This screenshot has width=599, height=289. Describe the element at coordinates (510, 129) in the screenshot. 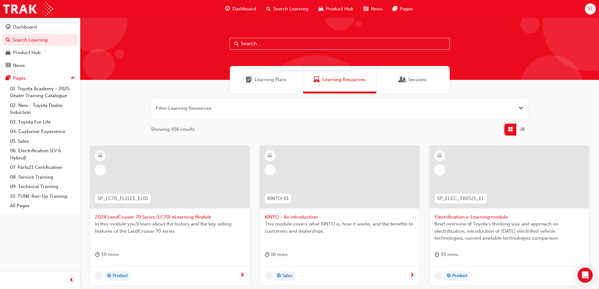

I see `span: Grid` at that location.